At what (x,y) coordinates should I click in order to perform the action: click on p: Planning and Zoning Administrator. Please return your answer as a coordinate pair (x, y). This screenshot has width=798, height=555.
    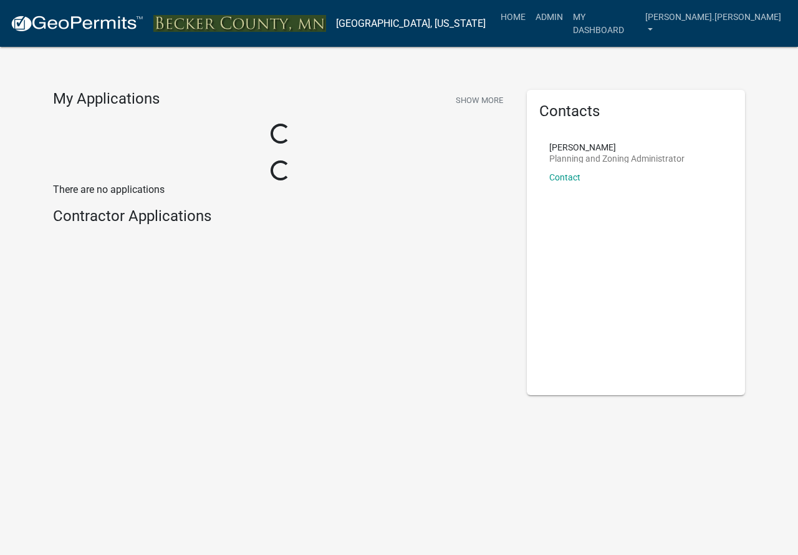
    Looking at the image, I should click on (617, 158).